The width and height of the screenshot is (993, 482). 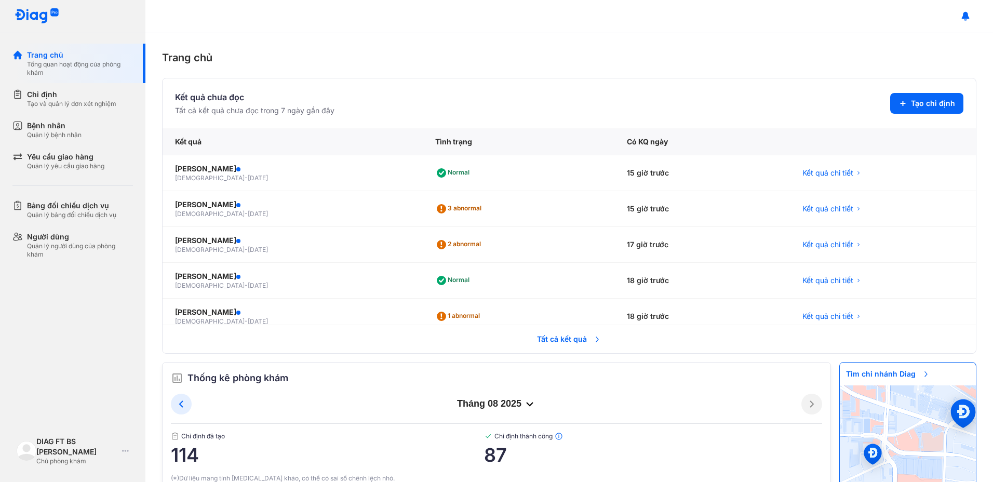 I want to click on div: Tạo và quản lý đơn xét nghiệm, so click(x=72, y=104).